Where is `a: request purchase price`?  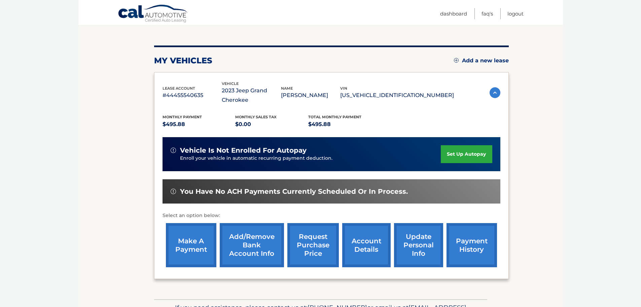
a: request purchase price is located at coordinates (313, 245).